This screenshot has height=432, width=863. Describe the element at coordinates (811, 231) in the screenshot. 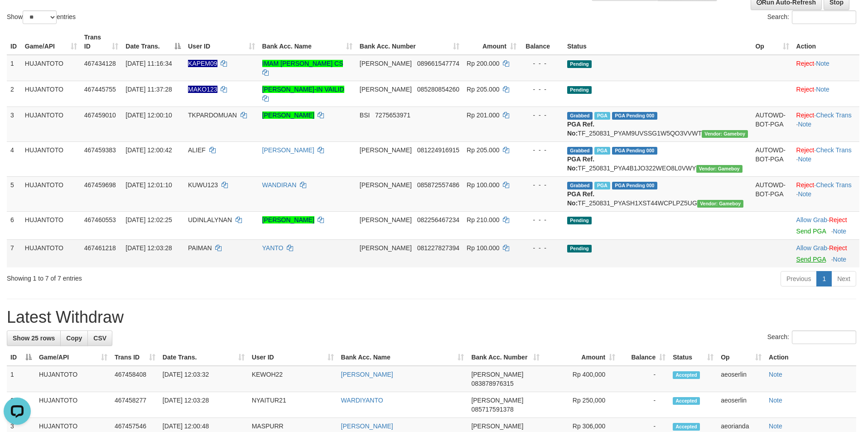

I see `a: Send PGA` at that location.